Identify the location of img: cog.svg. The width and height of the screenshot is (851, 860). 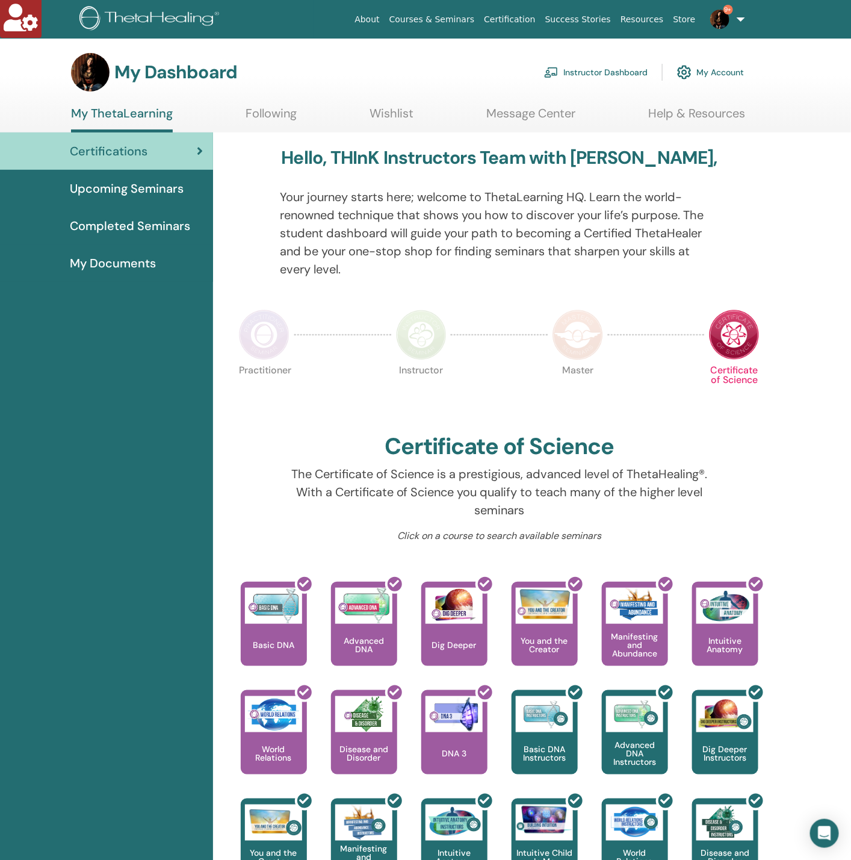
(684, 72).